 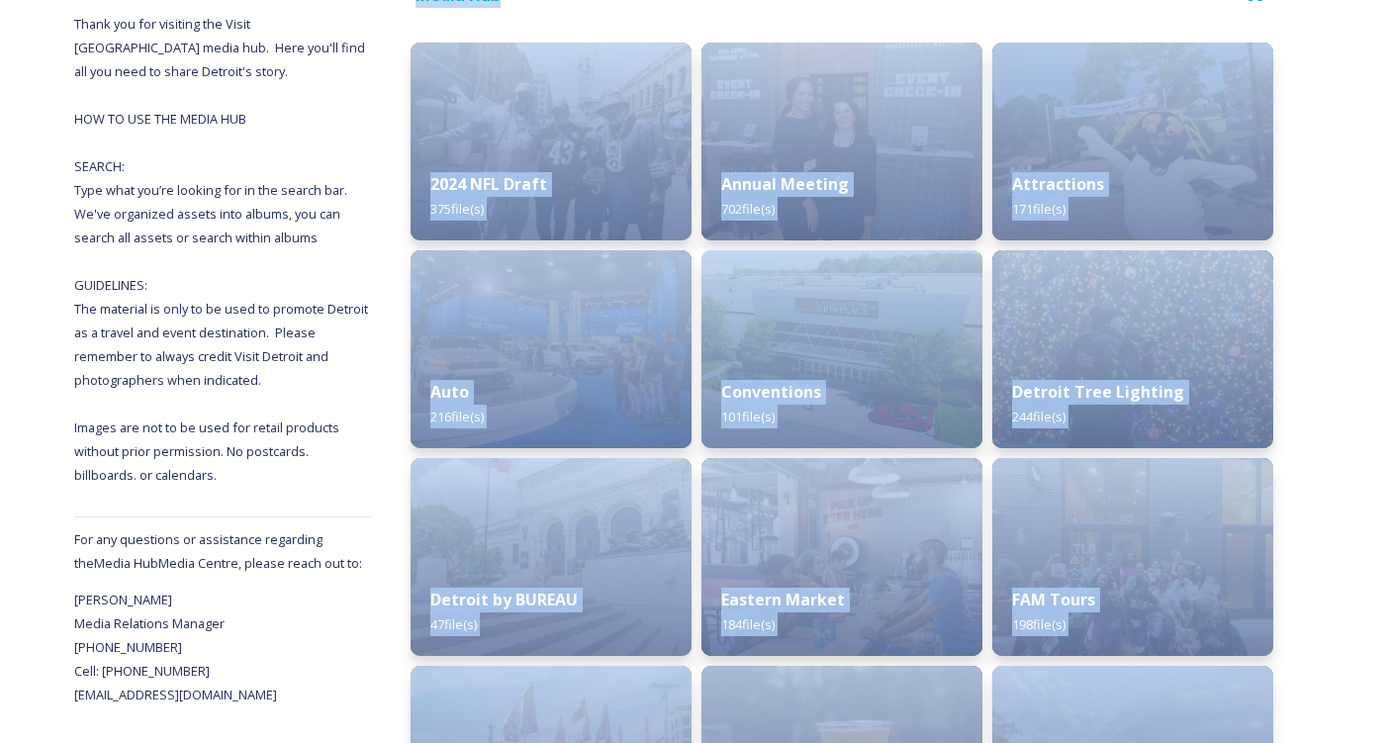 What do you see at coordinates (1098, 392) in the screenshot?
I see `strong: Detroit Tree Lighting` at bounding box center [1098, 392].